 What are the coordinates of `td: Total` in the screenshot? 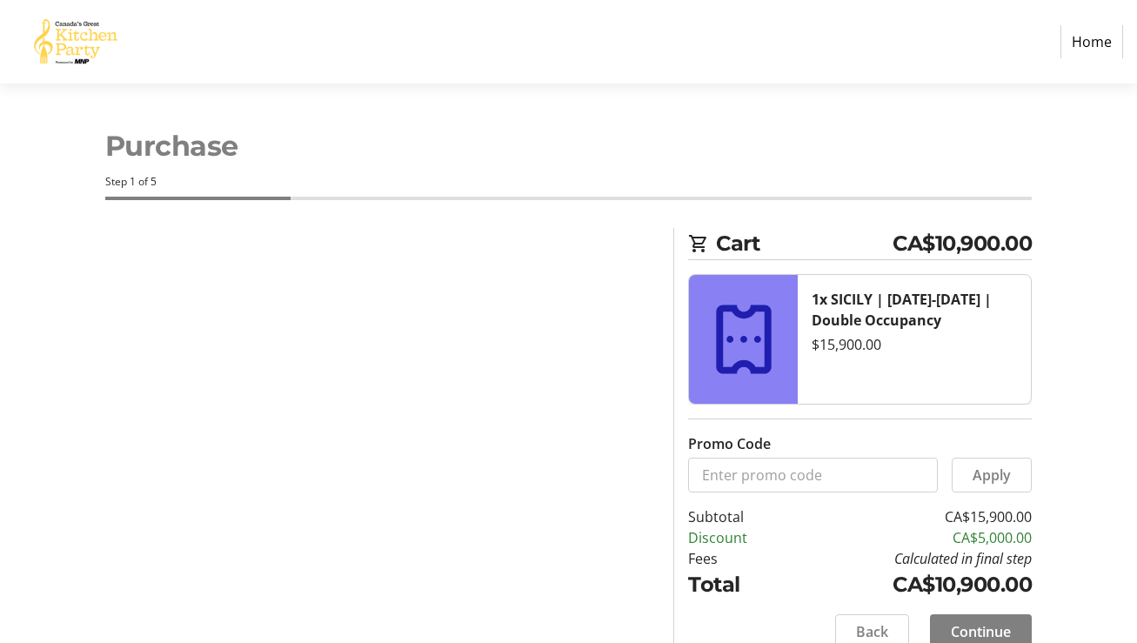 It's located at (740, 585).